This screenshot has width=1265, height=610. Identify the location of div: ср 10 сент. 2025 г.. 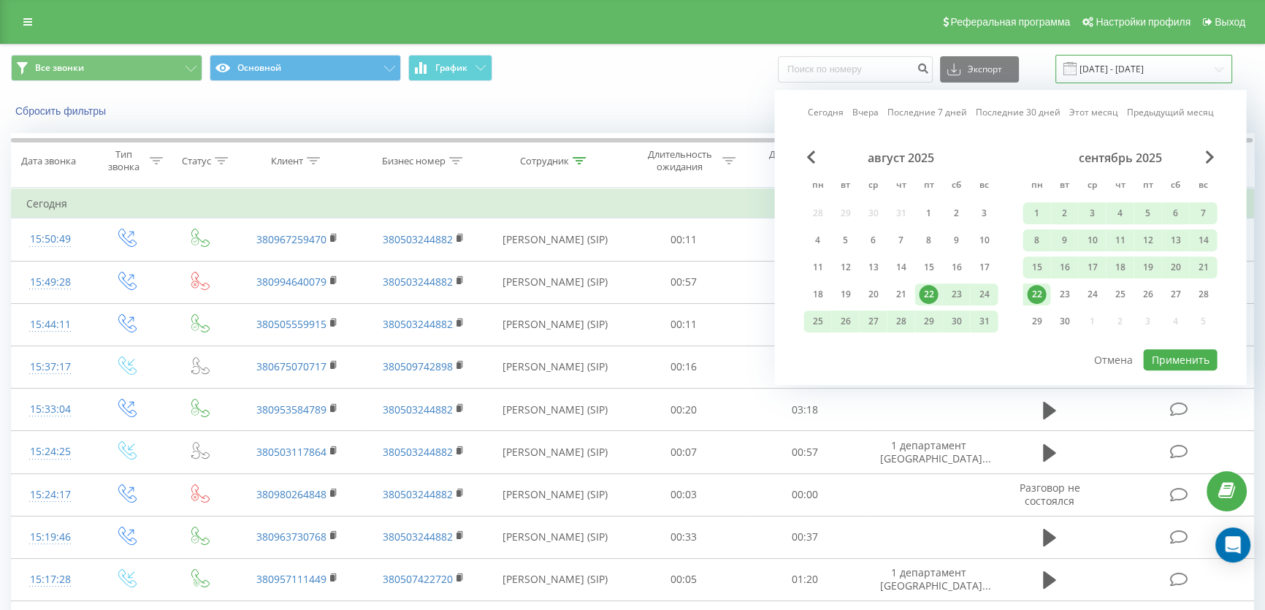
(1092, 240).